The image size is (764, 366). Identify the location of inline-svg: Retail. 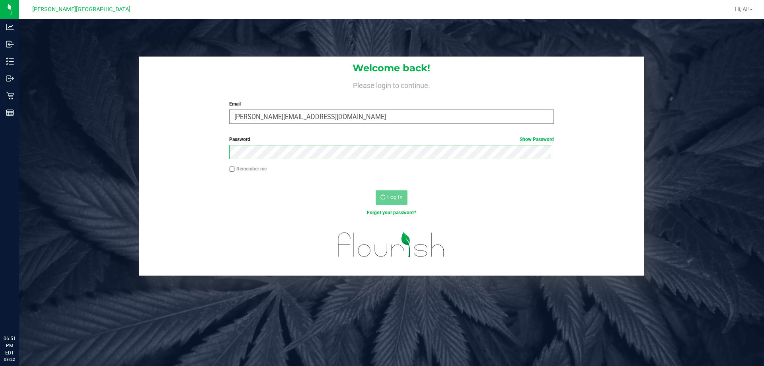
(10, 96).